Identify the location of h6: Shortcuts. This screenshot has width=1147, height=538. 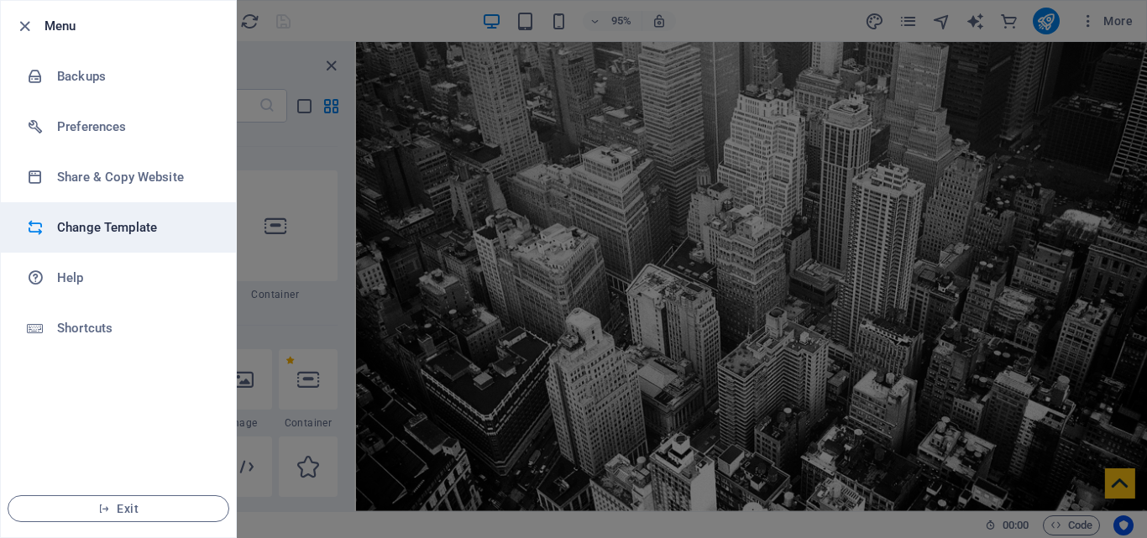
(134, 328).